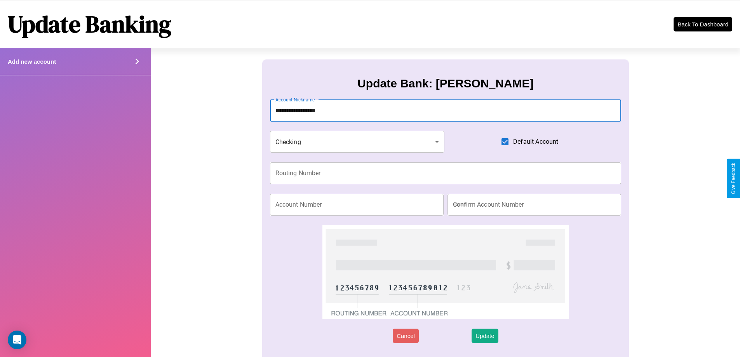  I want to click on div: Give Feedback, so click(733, 178).